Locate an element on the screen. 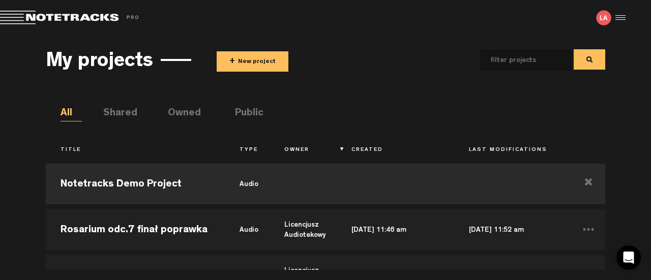  th: Type is located at coordinates (247, 151).